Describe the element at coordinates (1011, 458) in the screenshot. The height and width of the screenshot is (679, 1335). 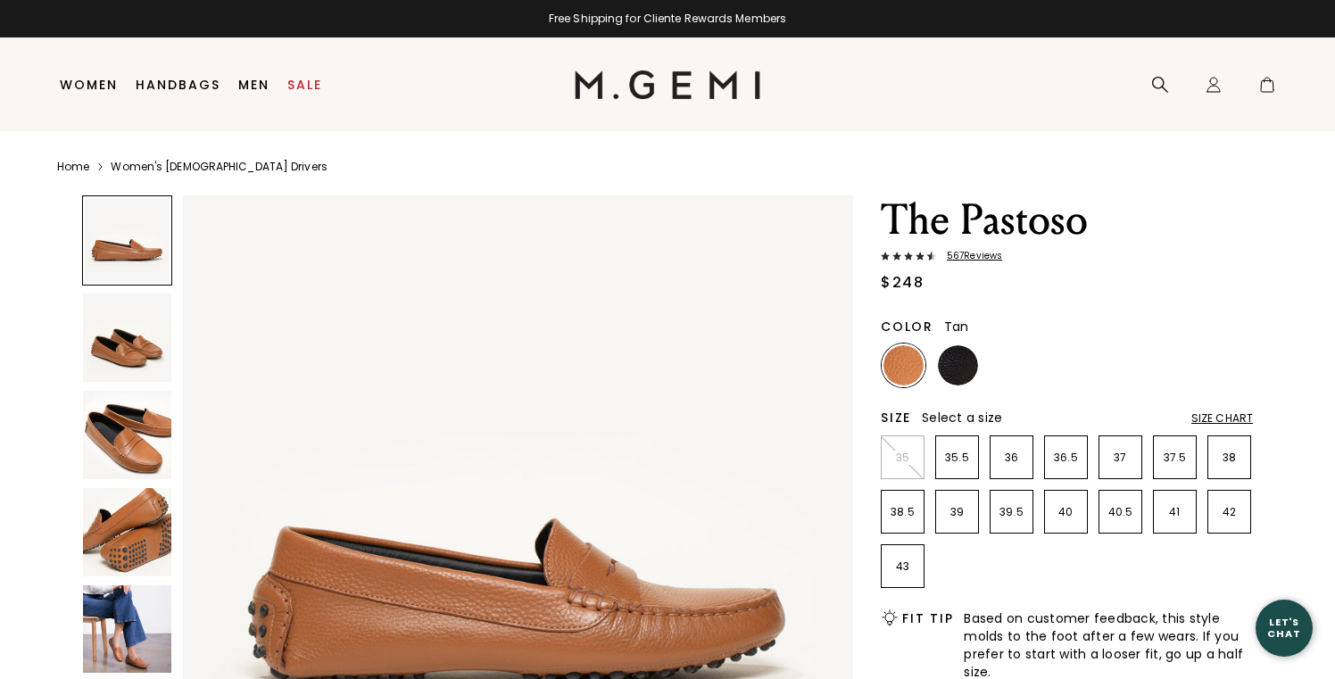
I see `p: 36` at that location.